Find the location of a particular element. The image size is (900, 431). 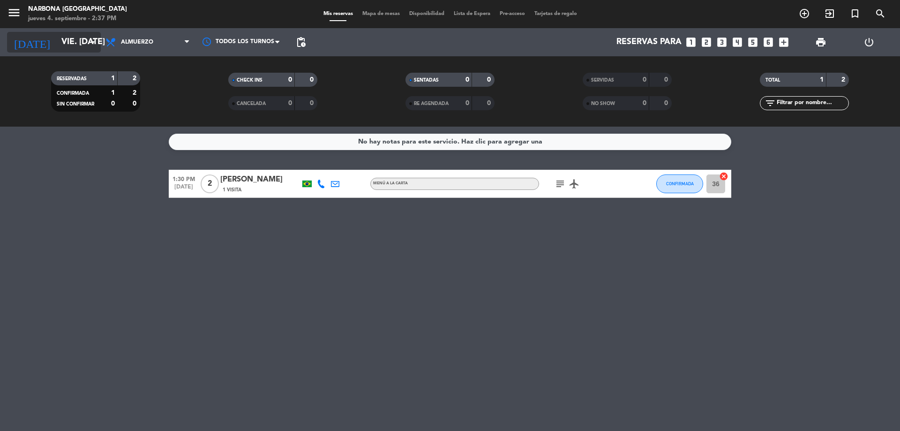

i: looks_two is located at coordinates (706, 42).